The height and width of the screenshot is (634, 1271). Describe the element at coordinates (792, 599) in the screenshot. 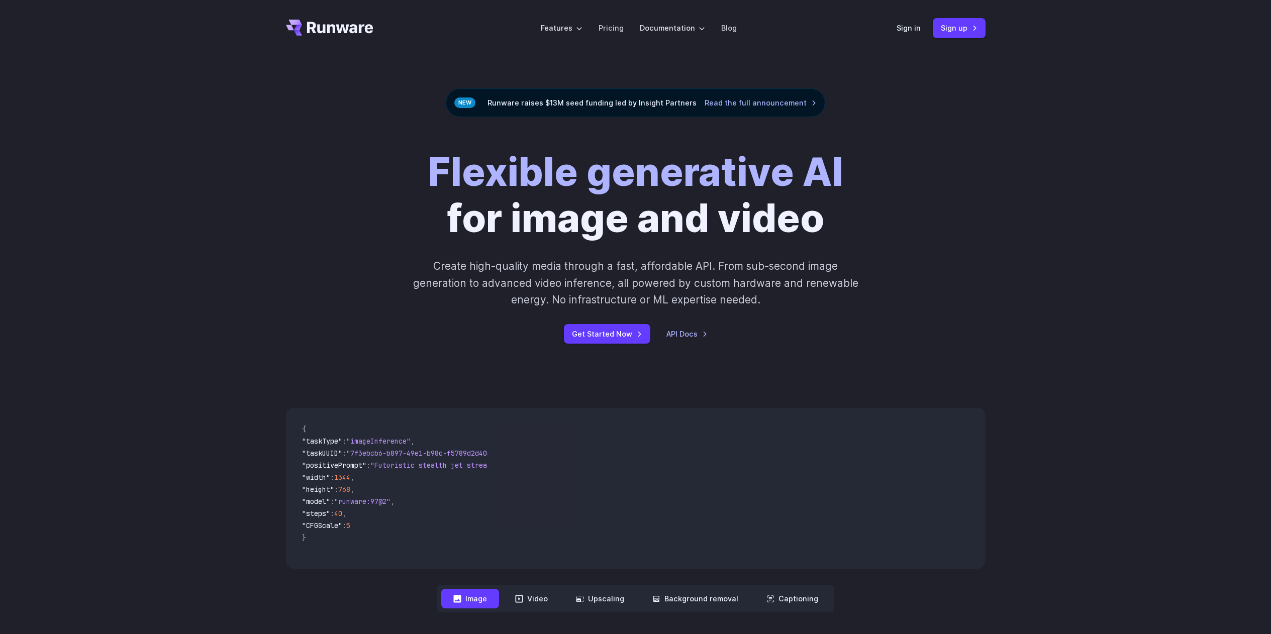

I see `button: Captioning` at that location.